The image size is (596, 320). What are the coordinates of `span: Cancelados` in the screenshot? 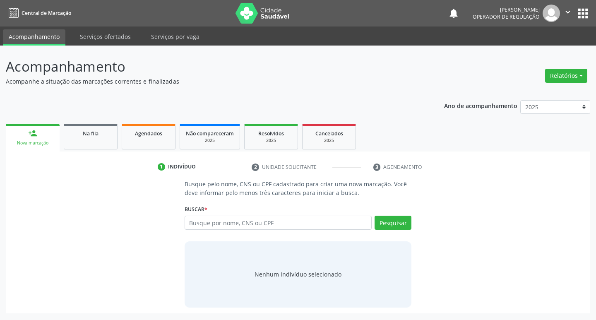 It's located at (329, 133).